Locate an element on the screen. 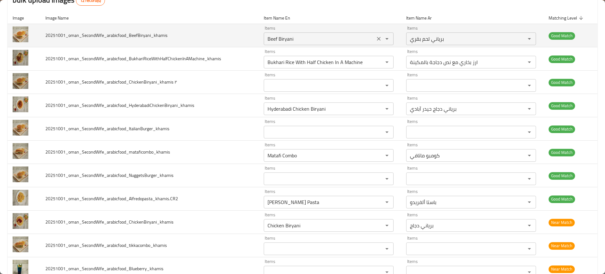  span: 20251001_oman_SecondWife_arabicfood_BeefBiryani_khamis is located at coordinates (106, 35).